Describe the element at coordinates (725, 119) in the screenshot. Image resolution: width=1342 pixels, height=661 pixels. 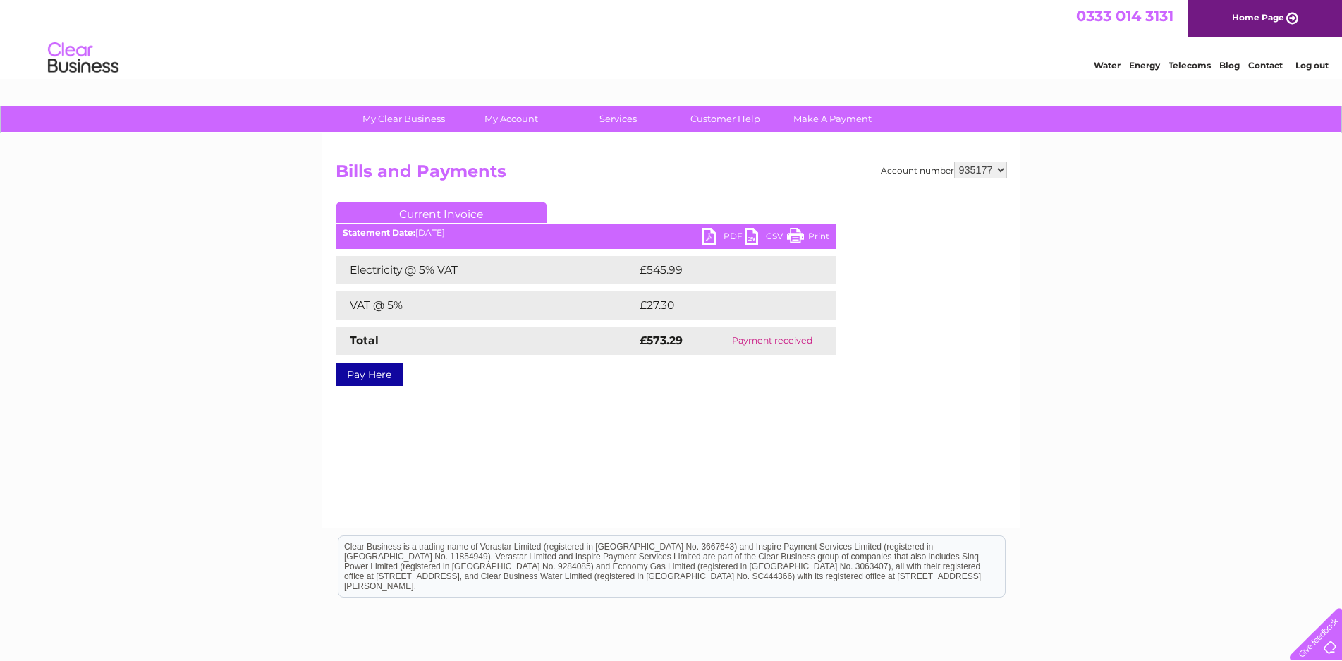
I see `a: Customer Help` at that location.